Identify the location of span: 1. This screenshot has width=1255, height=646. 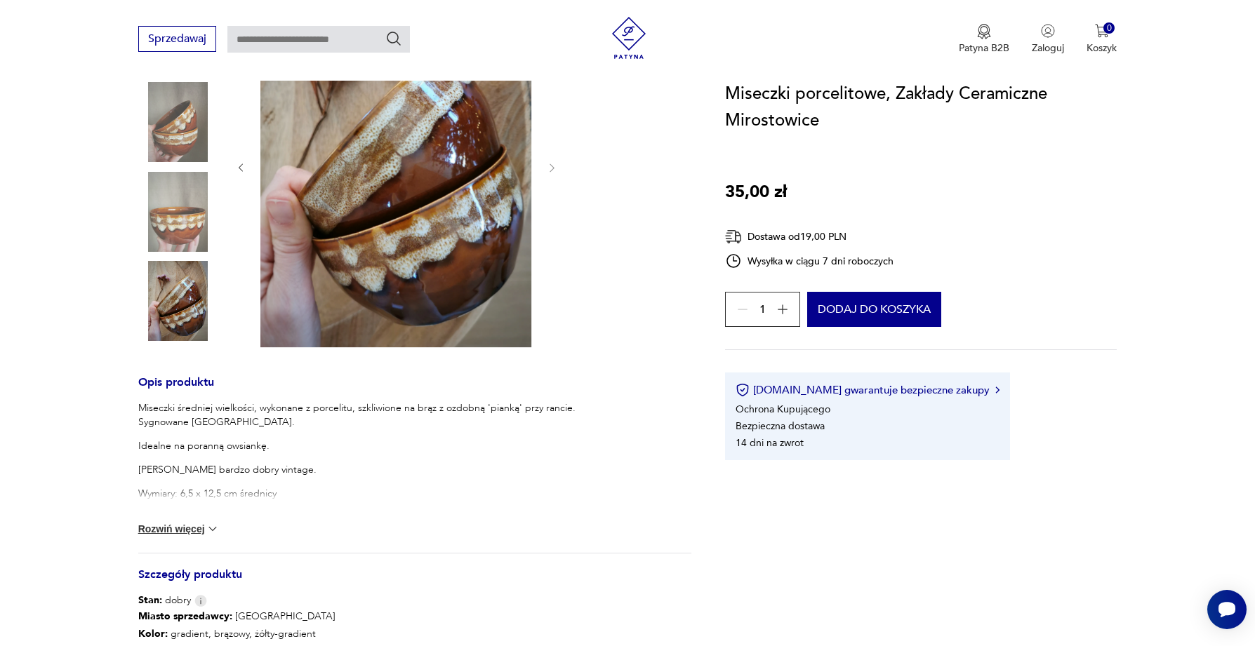
(762, 309).